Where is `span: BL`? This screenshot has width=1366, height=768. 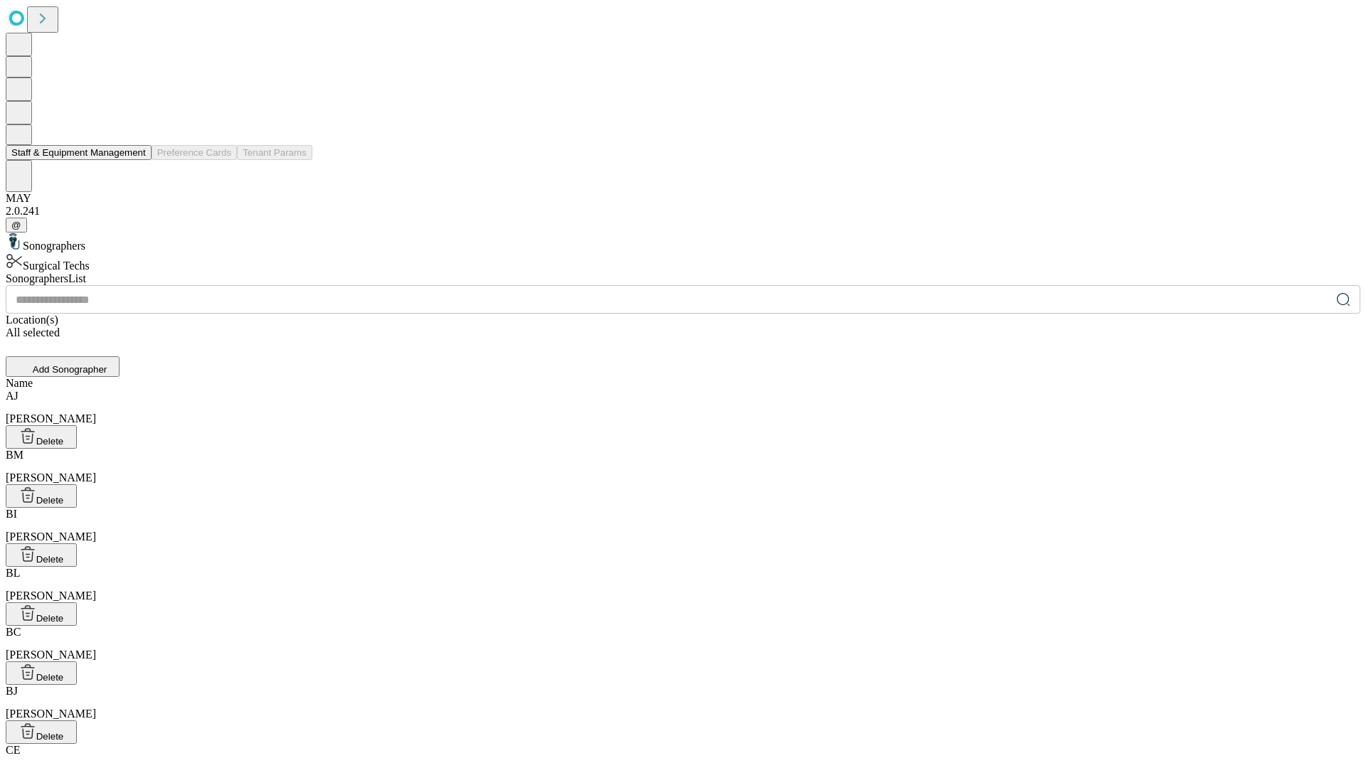
span: BL is located at coordinates (13, 573).